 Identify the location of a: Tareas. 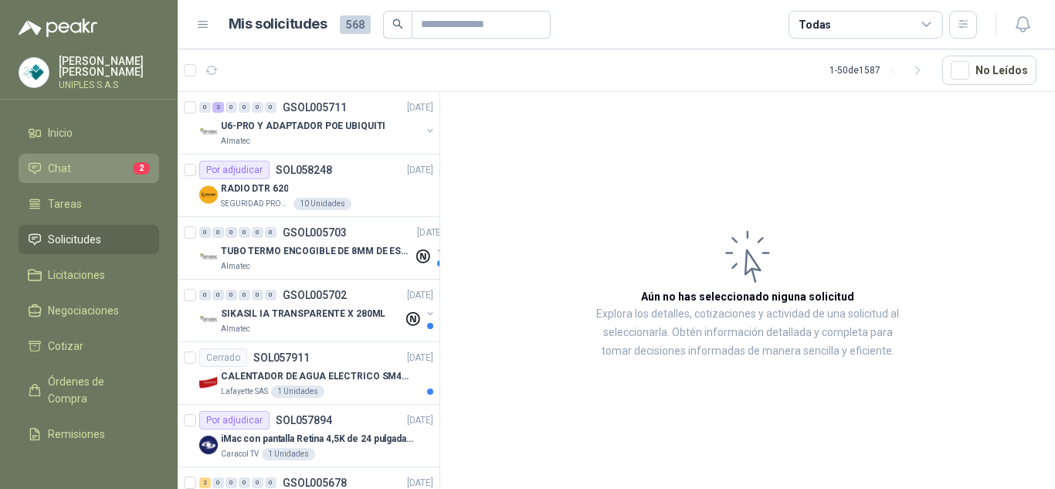
(89, 204).